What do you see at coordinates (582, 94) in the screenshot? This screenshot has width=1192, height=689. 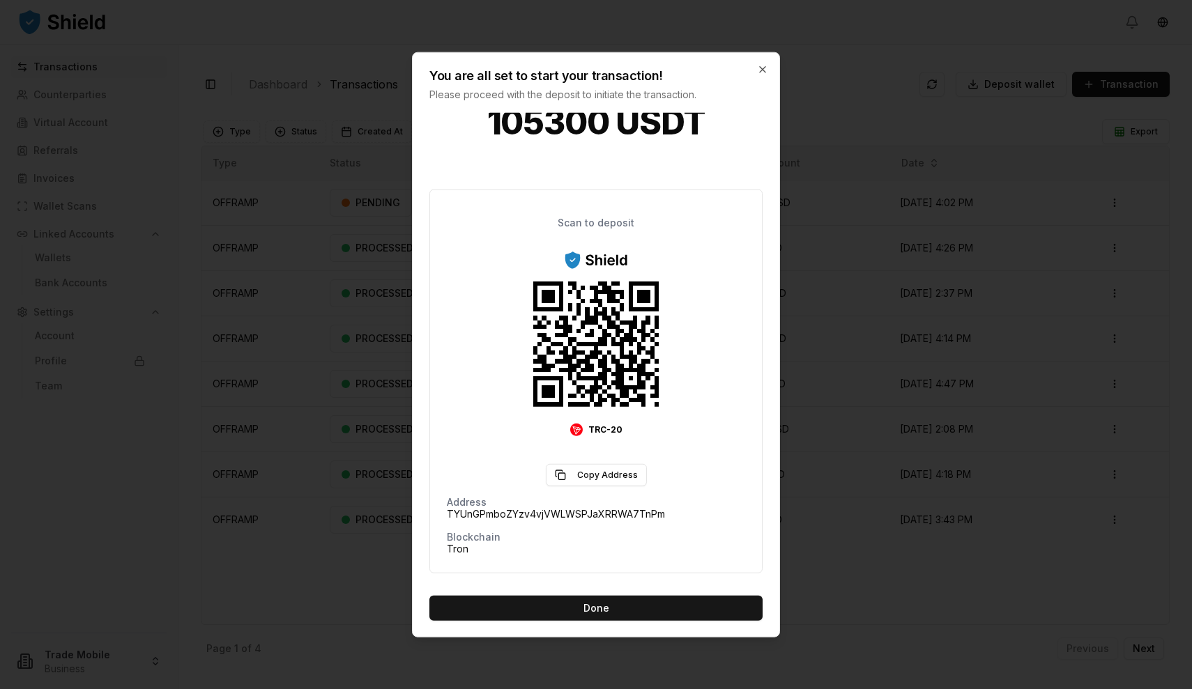 I see `p: Please proceed with the deposit to initiate the transaction.` at bounding box center [582, 94].